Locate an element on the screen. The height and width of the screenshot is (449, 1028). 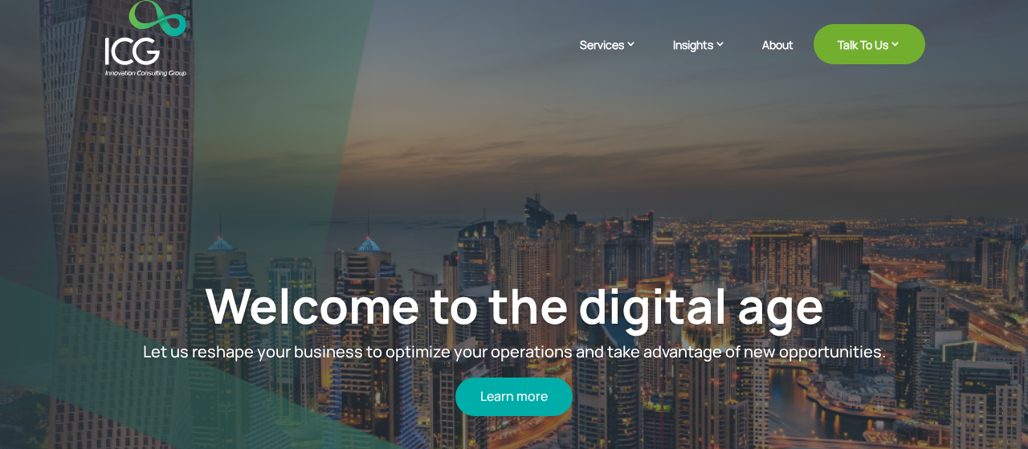
a: Learn more is located at coordinates (514, 396).